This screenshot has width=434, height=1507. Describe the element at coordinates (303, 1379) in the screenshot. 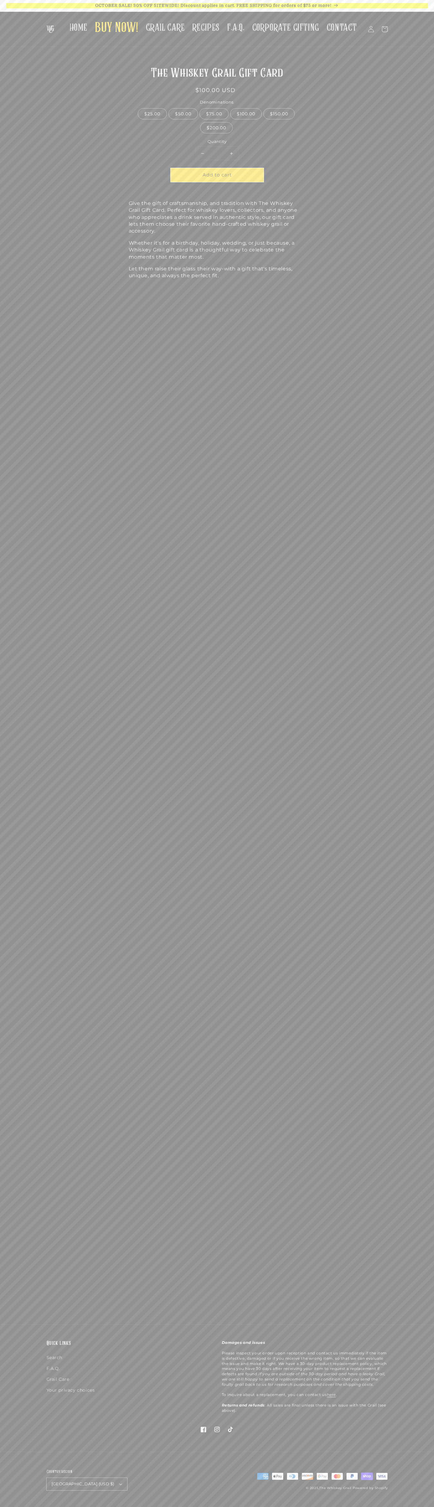

I see `em: If you are outside of the 30-day period and have a leaky Grail, we are still happy to send a repl...` at that location.